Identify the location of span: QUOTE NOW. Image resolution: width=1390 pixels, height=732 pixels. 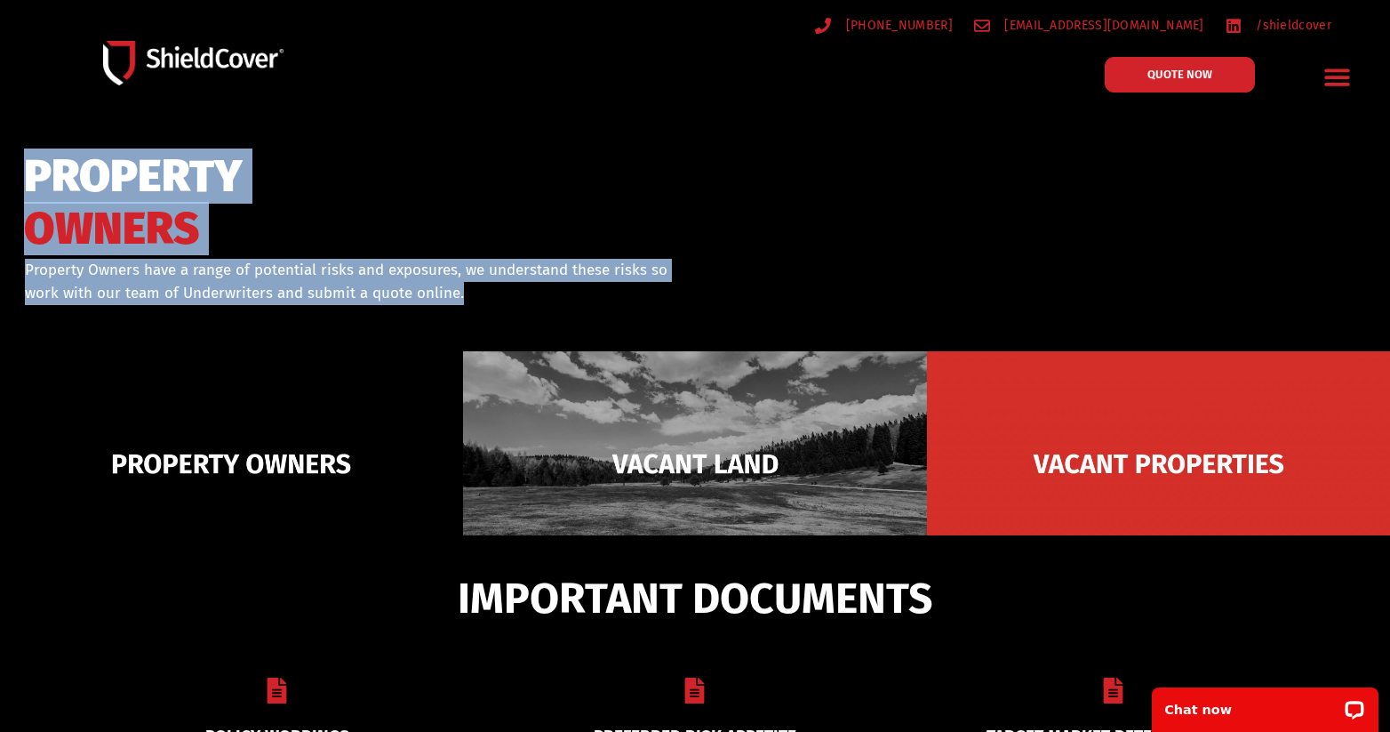
(1180, 74).